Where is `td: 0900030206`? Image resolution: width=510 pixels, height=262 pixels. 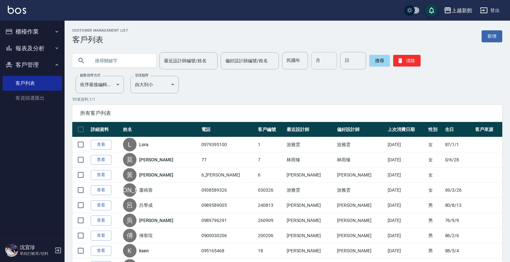 td: 0900030206 is located at coordinates (228, 236).